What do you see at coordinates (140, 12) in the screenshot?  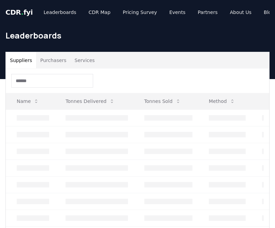 I see `a: Pricing Survey` at bounding box center [140, 12].